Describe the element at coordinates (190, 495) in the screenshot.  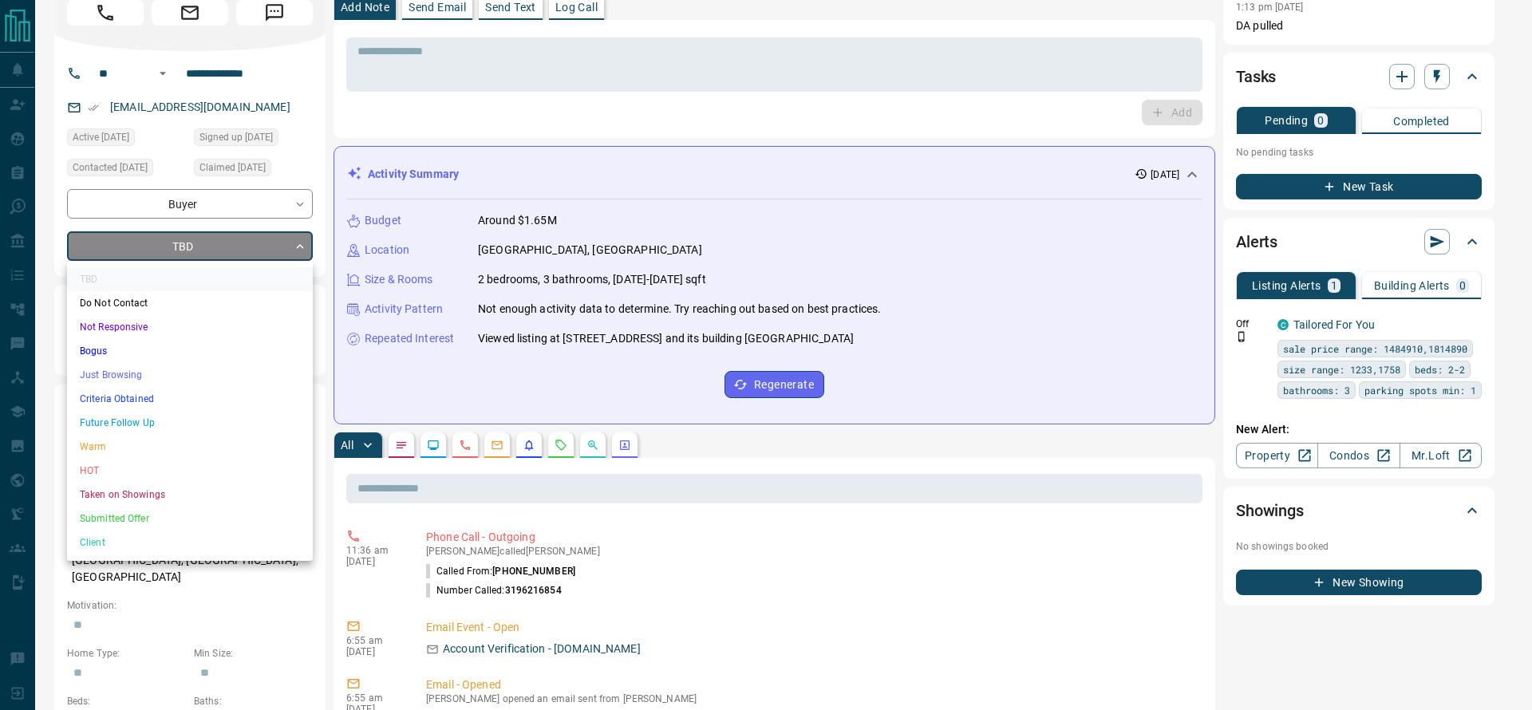
I see `li: Taken on Showings` at that location.